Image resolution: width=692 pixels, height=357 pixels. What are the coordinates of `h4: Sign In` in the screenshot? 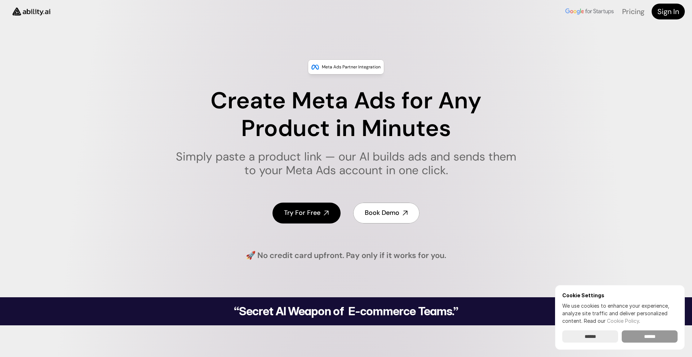 It's located at (668, 12).